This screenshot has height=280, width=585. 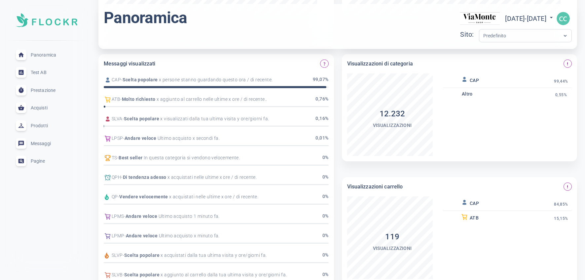 What do you see at coordinates (47, 72) in the screenshot?
I see `a: Test AB` at bounding box center [47, 72].